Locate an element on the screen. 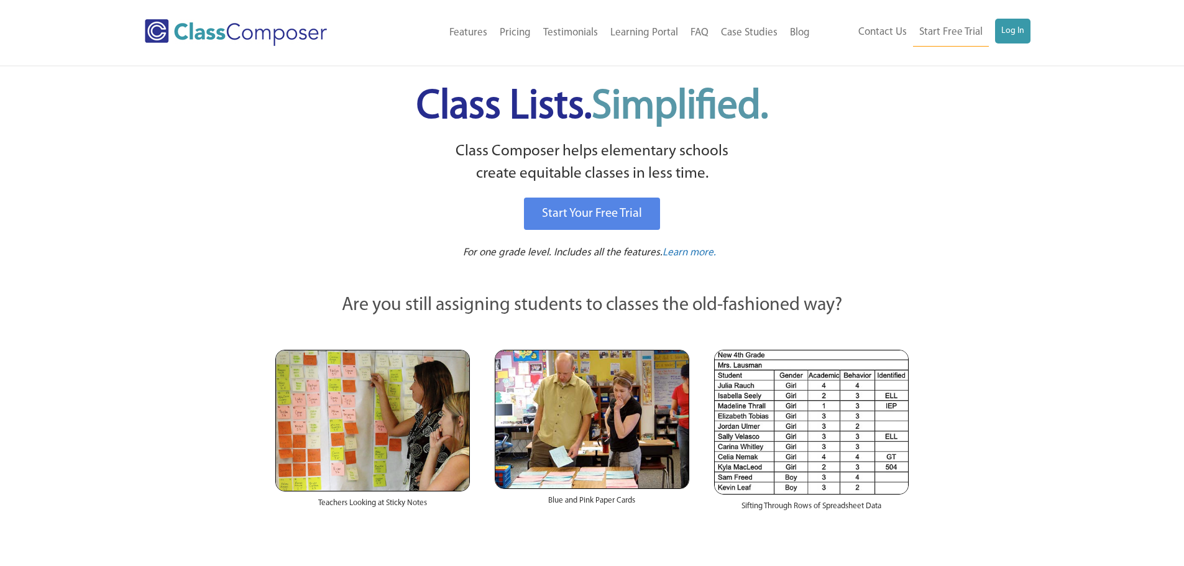 Image resolution: width=1184 pixels, height=566 pixels. div: Sifting Through Rows of Spreadsheet Data is located at coordinates (811, 510).